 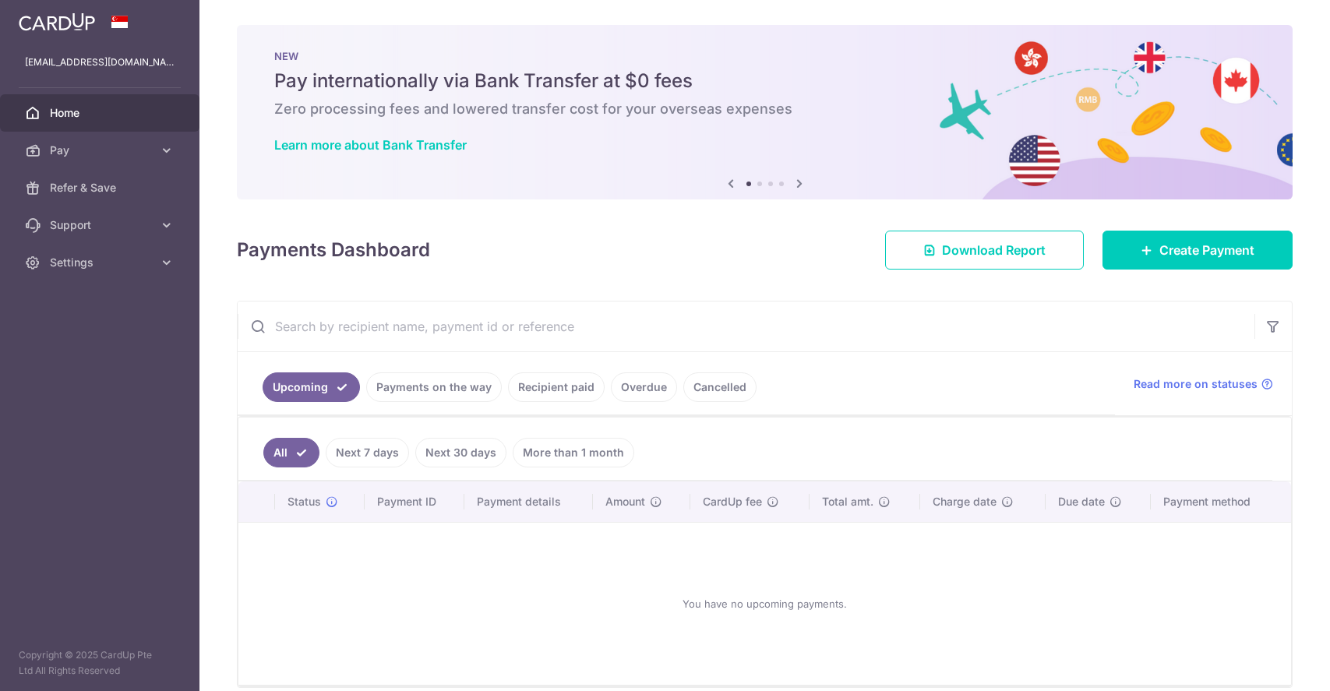 What do you see at coordinates (745, 326) in the screenshot?
I see `input: Search by recipient name, payment id or reference` at bounding box center [745, 326].